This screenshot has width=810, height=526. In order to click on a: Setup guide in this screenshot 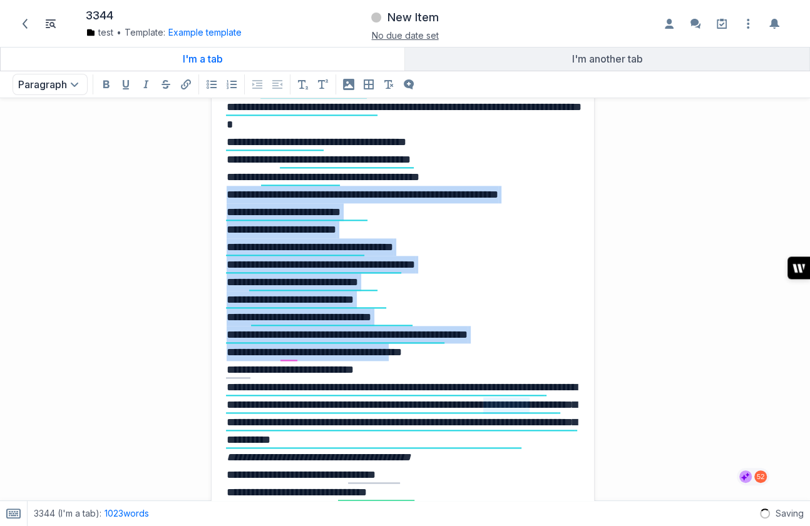, I will do `click(722, 24)`.